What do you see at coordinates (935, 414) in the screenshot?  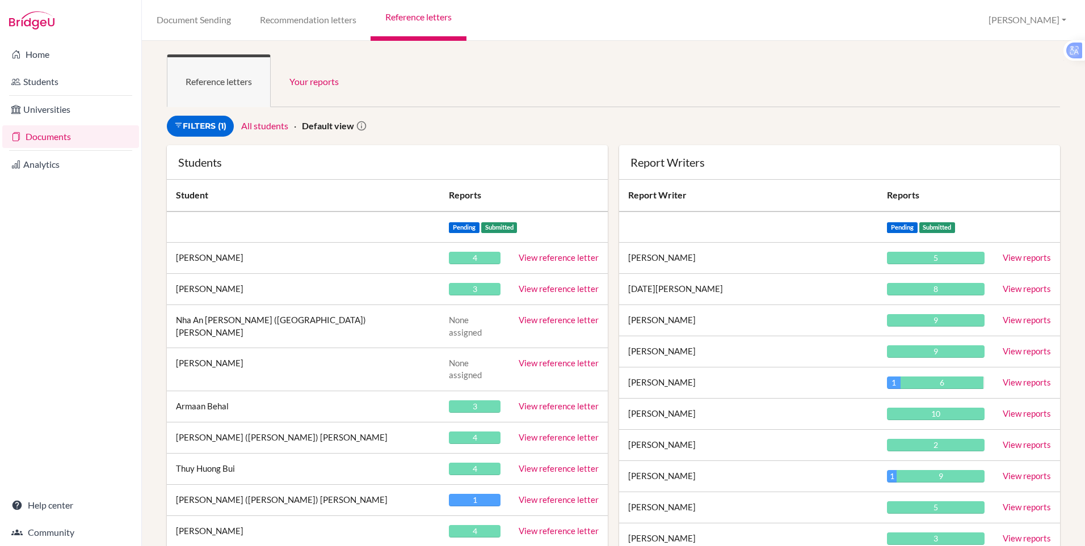 I see `div: 10` at bounding box center [935, 414].